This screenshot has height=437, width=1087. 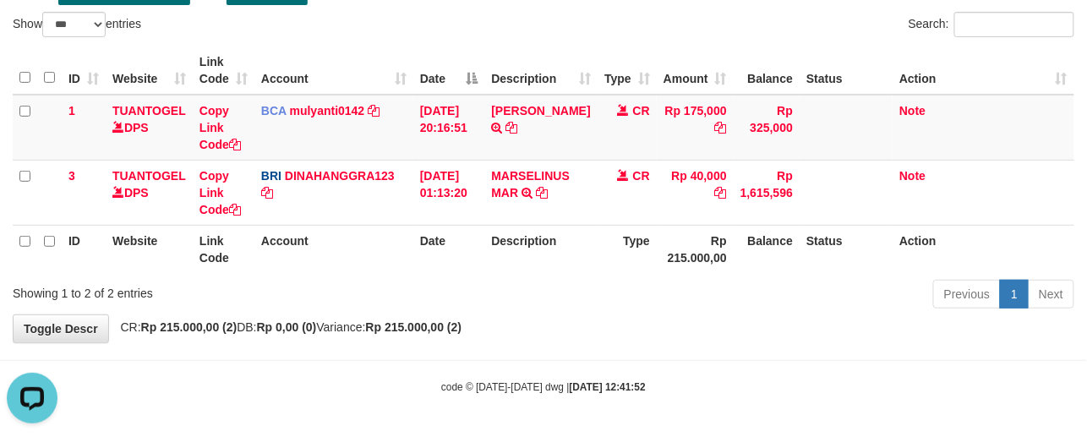 I want to click on th: Action, so click(x=983, y=249).